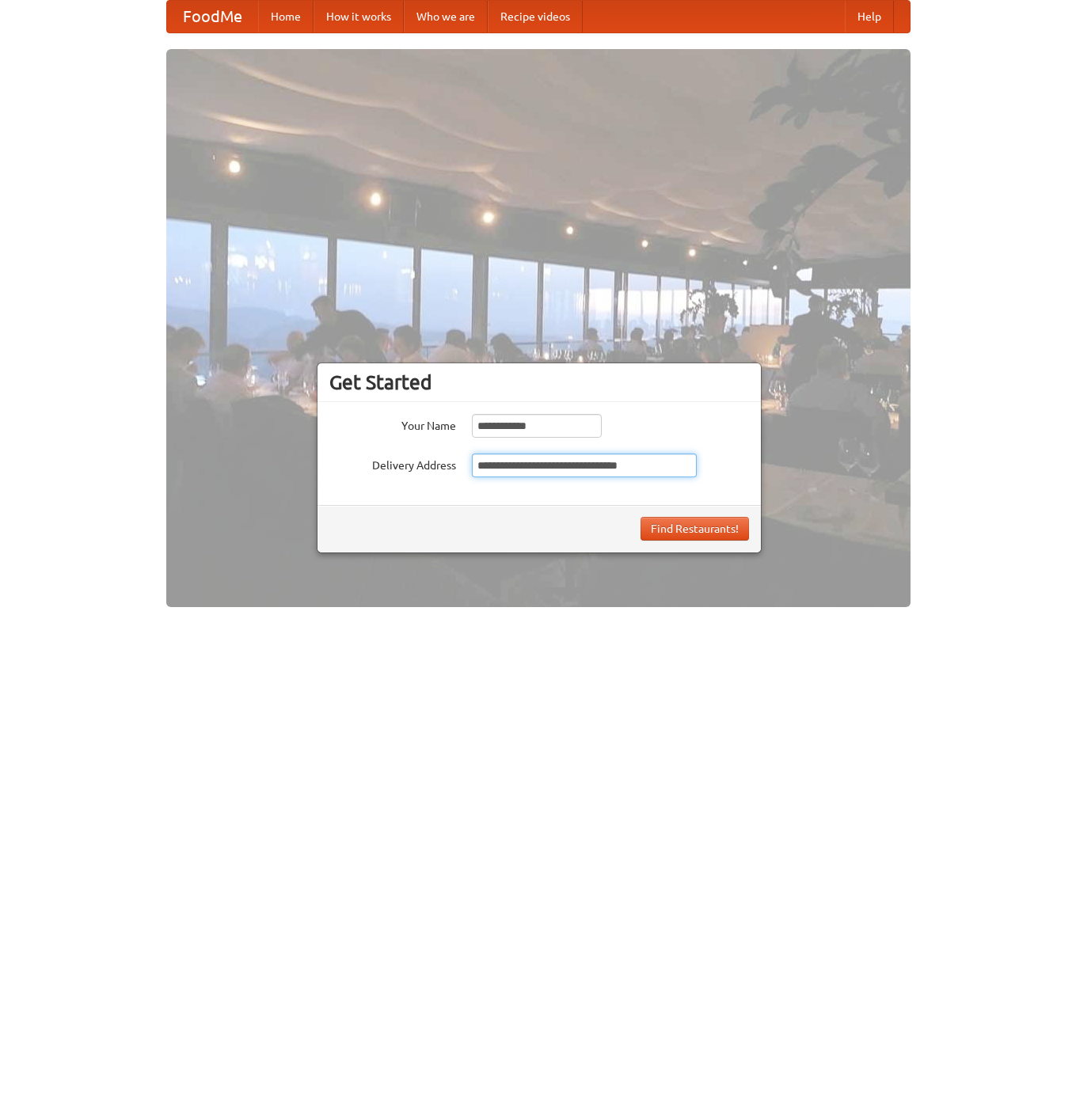 This screenshot has width=1076, height=1120. I want to click on a: How it works, so click(359, 16).